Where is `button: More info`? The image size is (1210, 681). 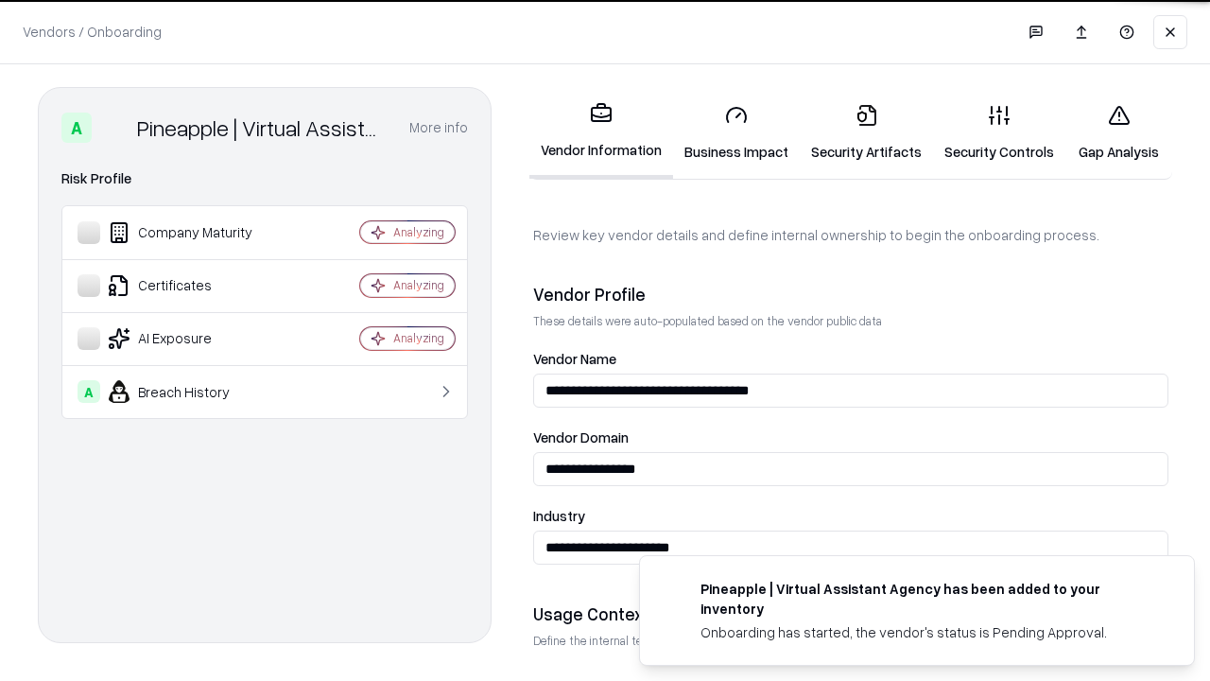
button: More info is located at coordinates (439, 128).